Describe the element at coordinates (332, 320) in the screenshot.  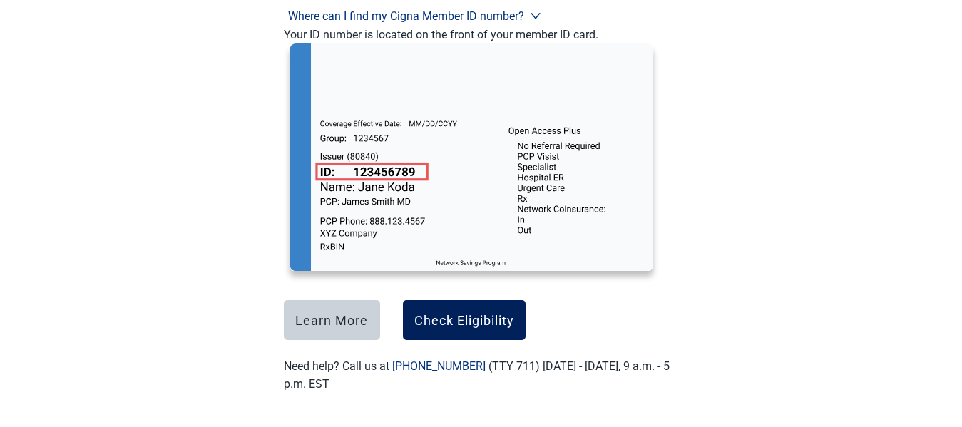
I see `div: Learn More` at that location.